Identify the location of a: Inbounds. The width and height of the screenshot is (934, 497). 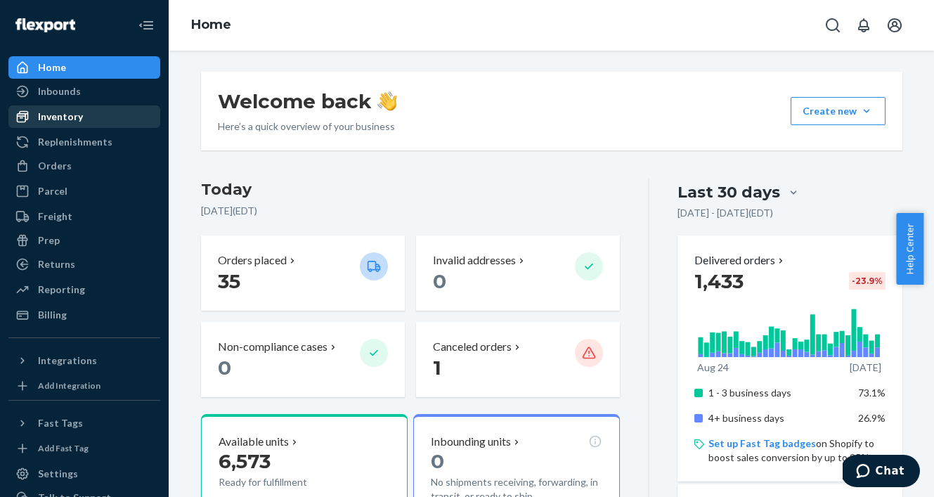
(84, 91).